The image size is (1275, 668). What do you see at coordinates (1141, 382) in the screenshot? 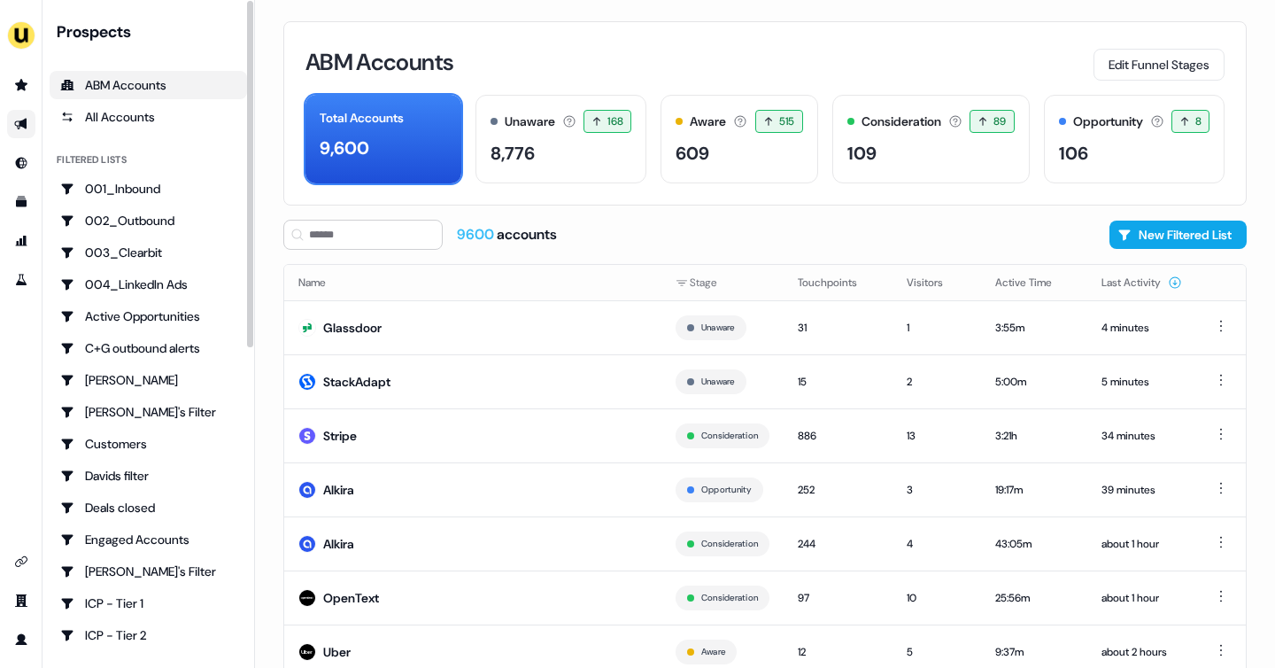
I see `div: 5 minutes` at bounding box center [1141, 382].